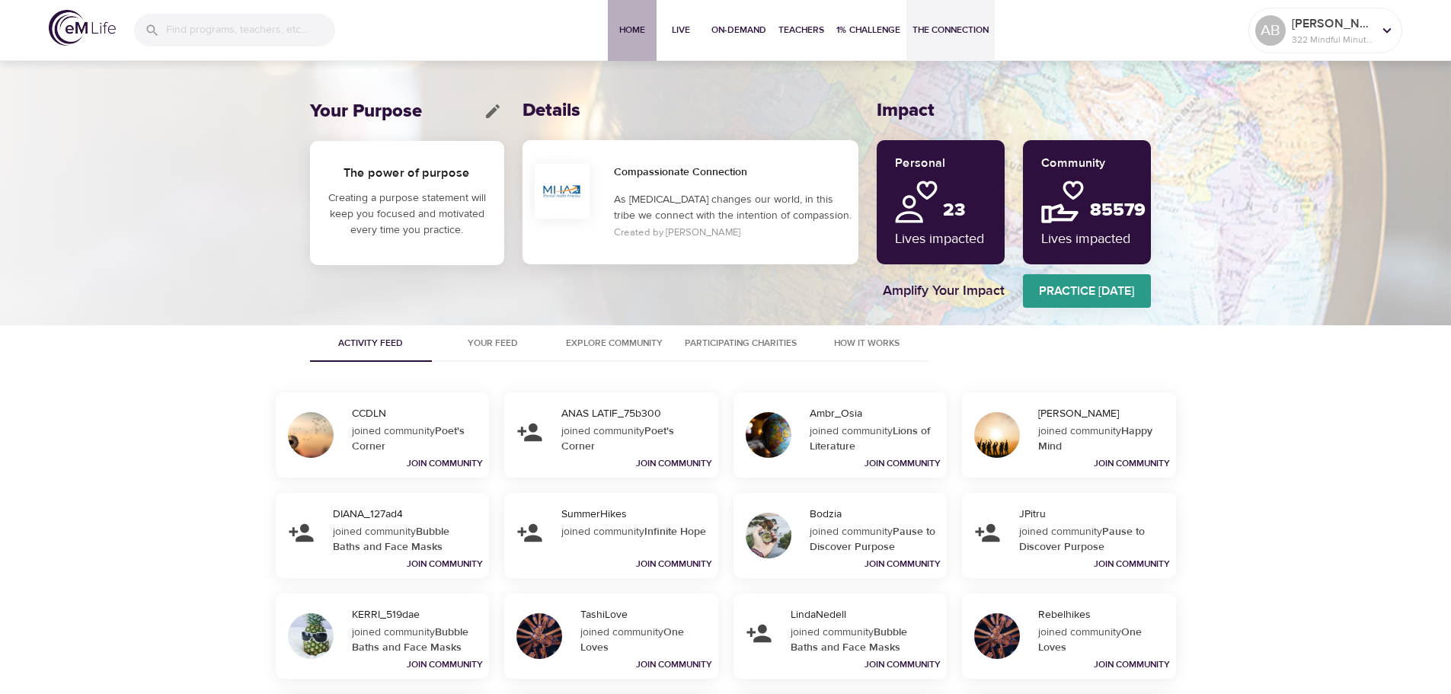 This screenshot has height=694, width=1451. What do you see at coordinates (675, 532) in the screenshot?
I see `strong: Infinite Hope` at bounding box center [675, 532].